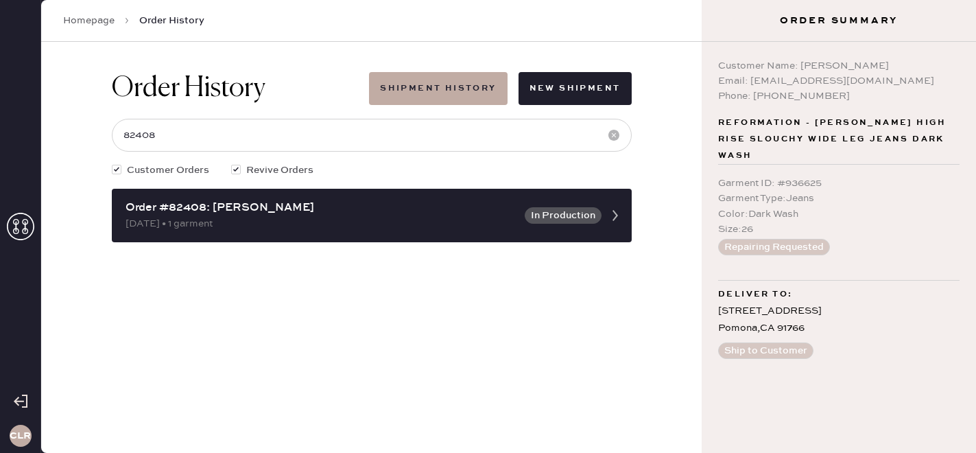 The width and height of the screenshot is (976, 453). I want to click on span: Order History, so click(171, 21).